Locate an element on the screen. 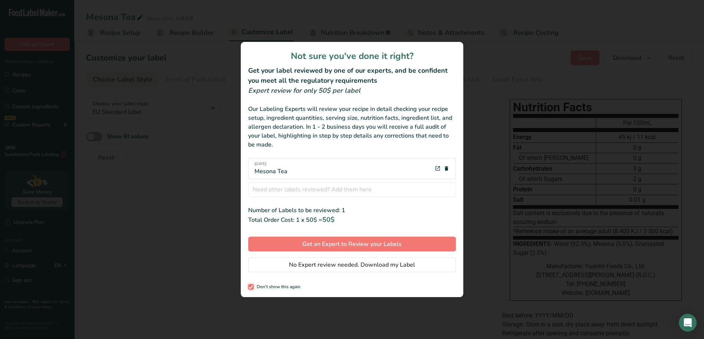  h1: Not sure you've done it right? is located at coordinates (352, 56).